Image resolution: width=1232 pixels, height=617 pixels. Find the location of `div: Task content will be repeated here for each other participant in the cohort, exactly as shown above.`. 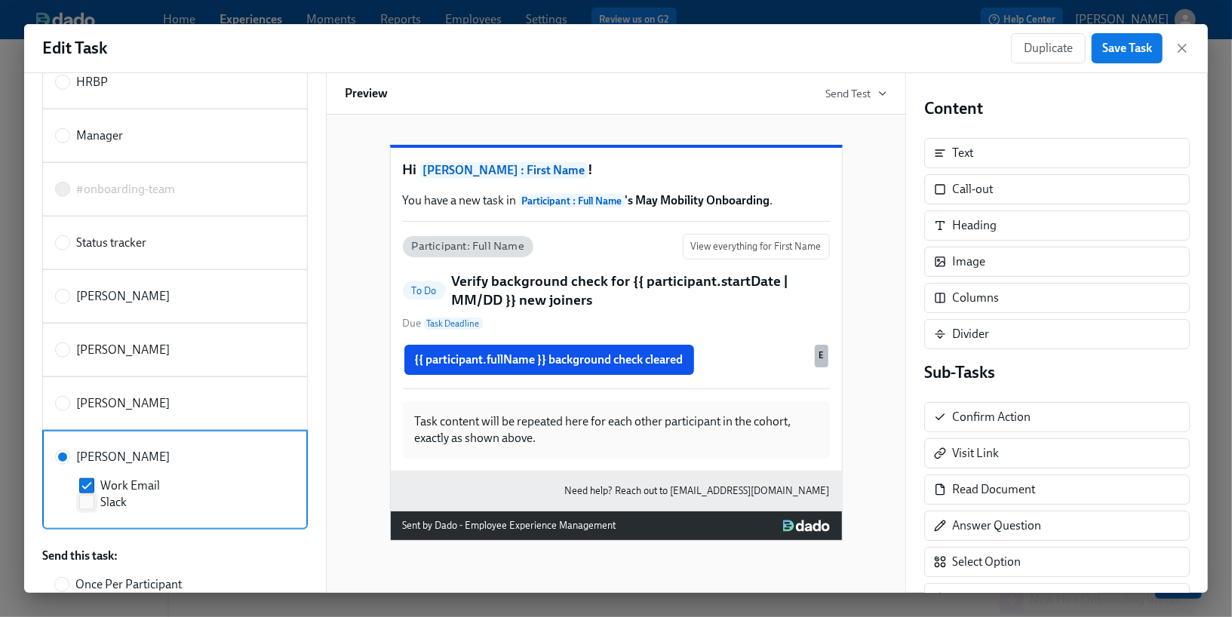

div: Task content will be repeated here for each other participant in the cohort, exactly as shown above. is located at coordinates (617, 430).